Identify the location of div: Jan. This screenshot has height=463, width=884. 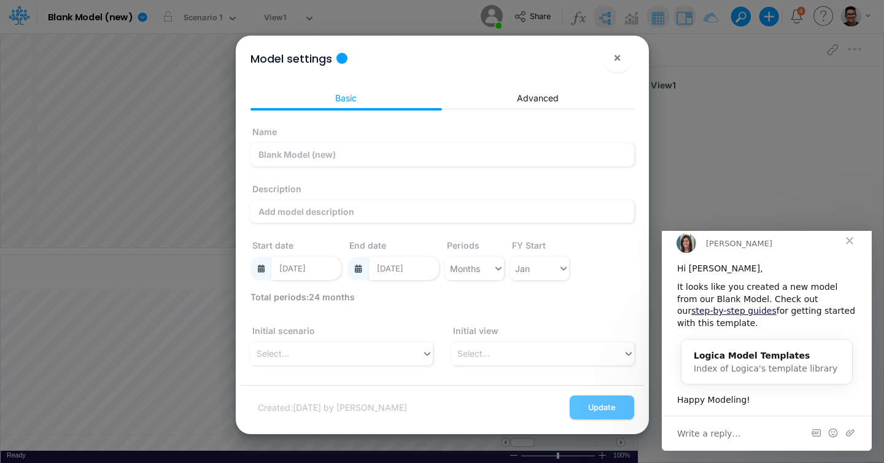
(523, 268).